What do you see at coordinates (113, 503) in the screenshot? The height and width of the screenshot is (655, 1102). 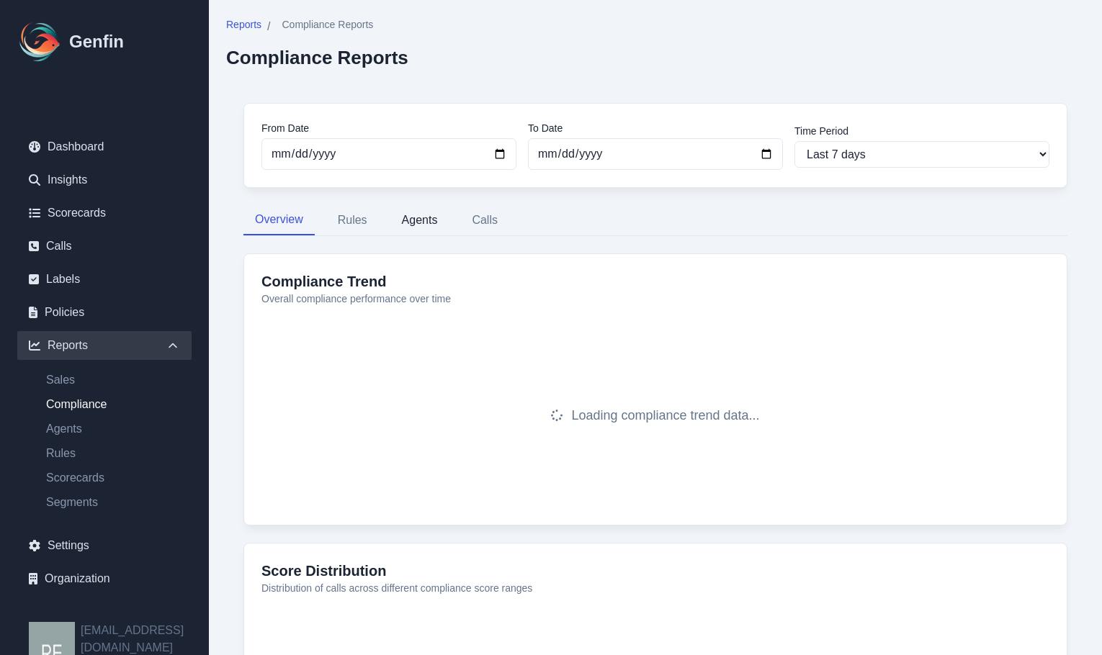 I see `a: Segments` at bounding box center [113, 503].